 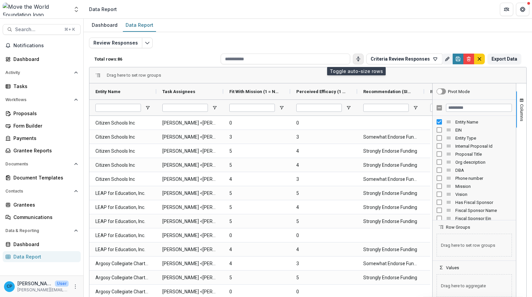 What do you see at coordinates (41, 100) in the screenshot?
I see `button: Open Workflows` at bounding box center [41, 100].